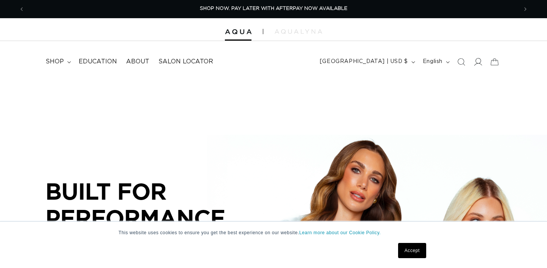 The width and height of the screenshot is (547, 268). What do you see at coordinates (461, 62) in the screenshot?
I see `summary: Search` at bounding box center [461, 62].